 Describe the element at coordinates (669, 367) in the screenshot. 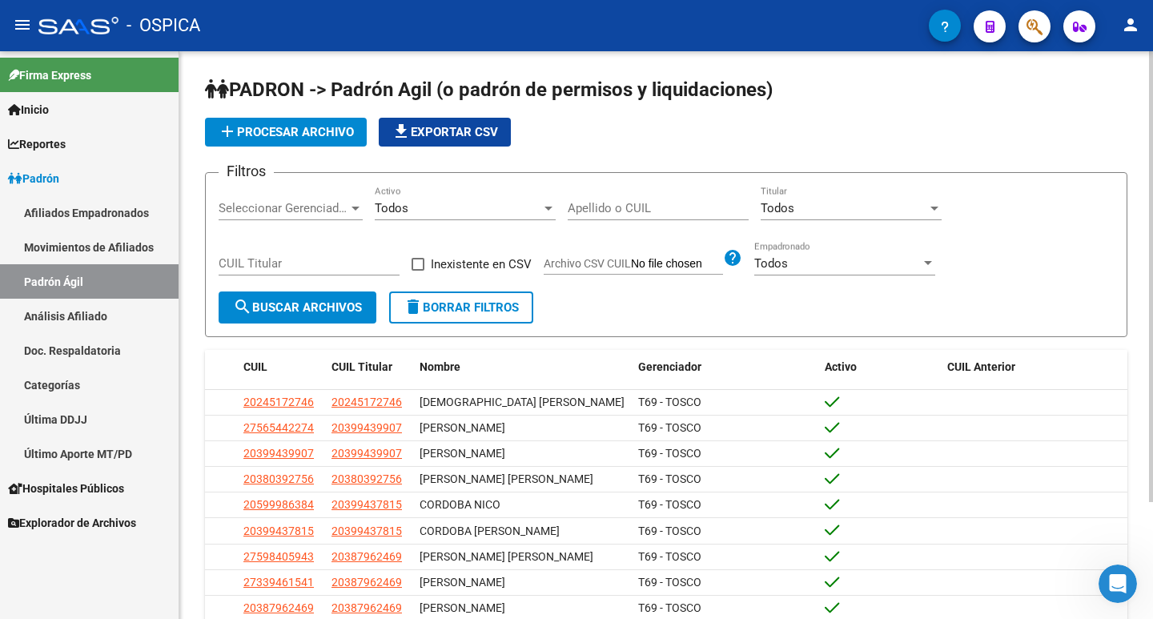

I see `span: Gerenciador` at that location.